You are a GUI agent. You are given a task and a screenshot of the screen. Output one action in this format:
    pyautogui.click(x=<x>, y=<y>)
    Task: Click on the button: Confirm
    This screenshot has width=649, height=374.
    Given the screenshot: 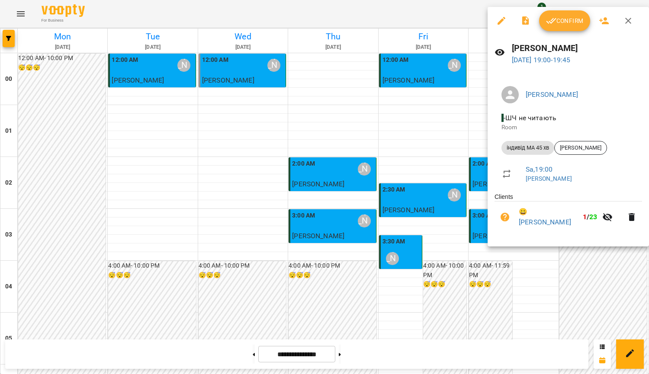 What is the action you would take?
    pyautogui.click(x=565, y=21)
    